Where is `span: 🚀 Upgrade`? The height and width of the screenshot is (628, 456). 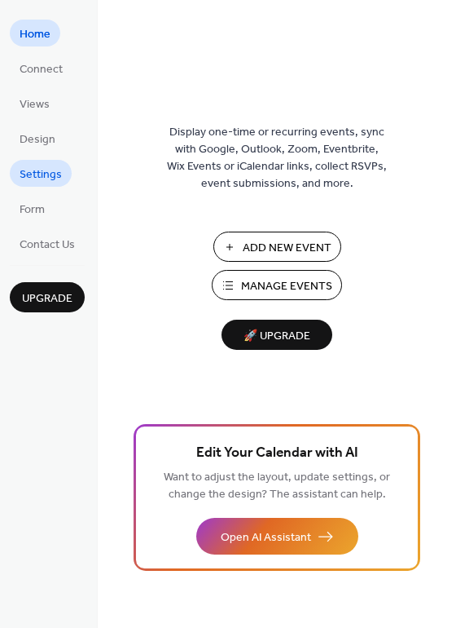 span: 🚀 Upgrade is located at coordinates (277, 336).